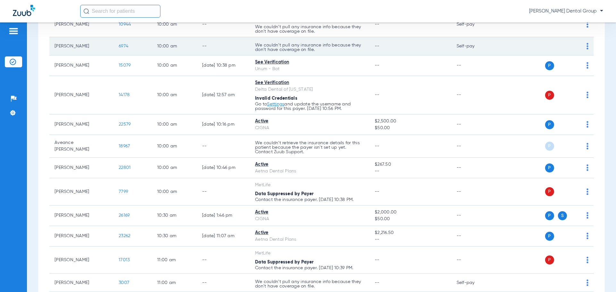  Describe the element at coordinates (120, 11) in the screenshot. I see `input: Search for patients` at that location.